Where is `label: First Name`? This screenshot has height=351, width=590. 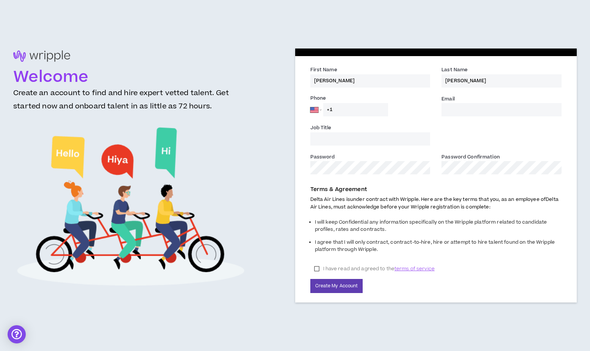 label: First Name is located at coordinates (323, 70).